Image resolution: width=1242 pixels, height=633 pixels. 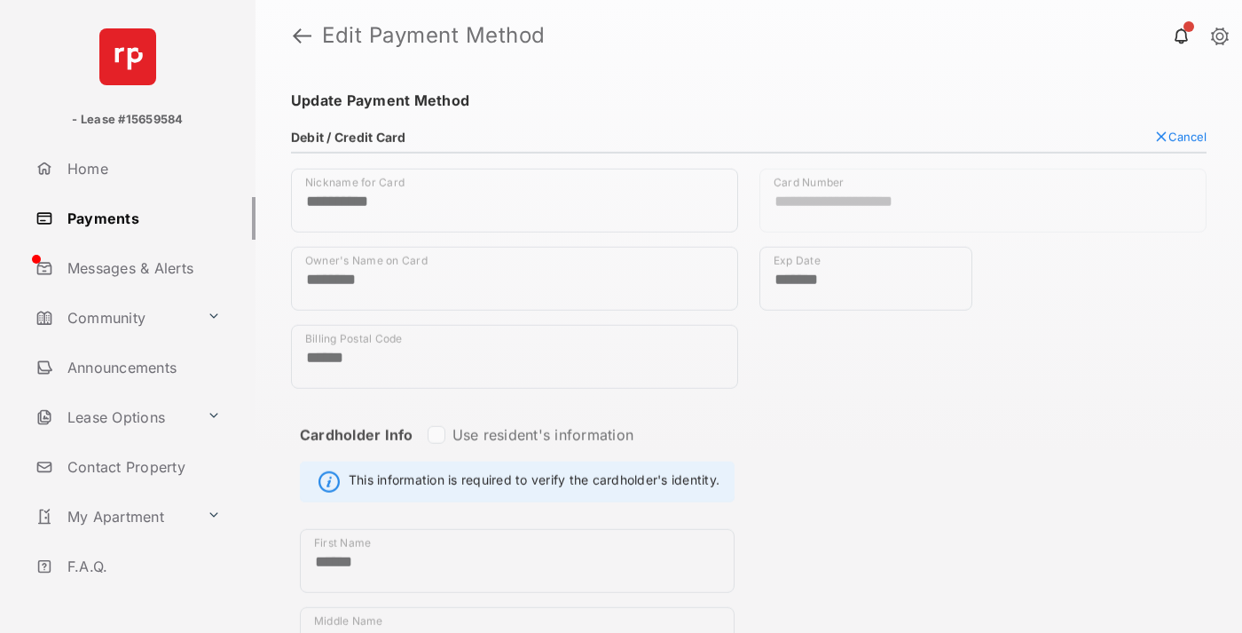 I want to click on a: Lease Options, so click(x=114, y=417).